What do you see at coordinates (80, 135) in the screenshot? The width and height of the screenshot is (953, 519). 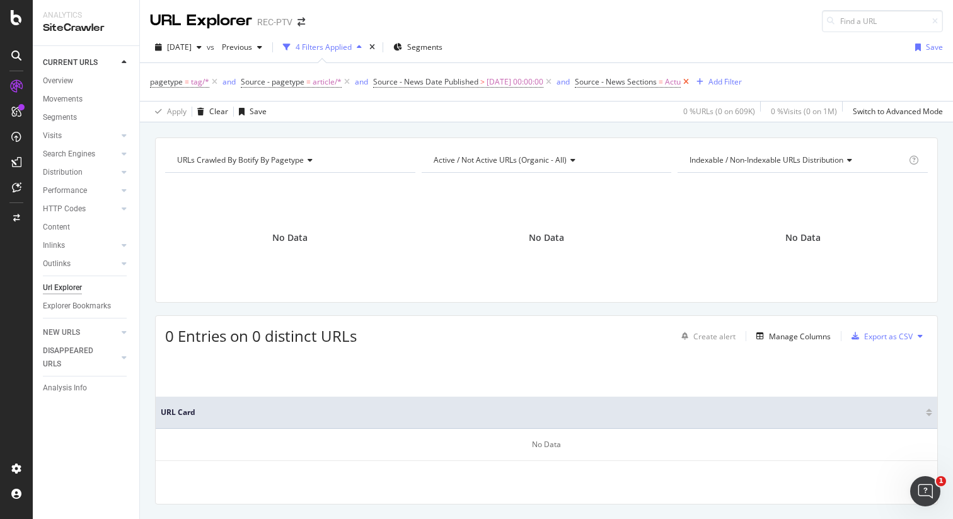 I see `a: Visits` at bounding box center [80, 135].